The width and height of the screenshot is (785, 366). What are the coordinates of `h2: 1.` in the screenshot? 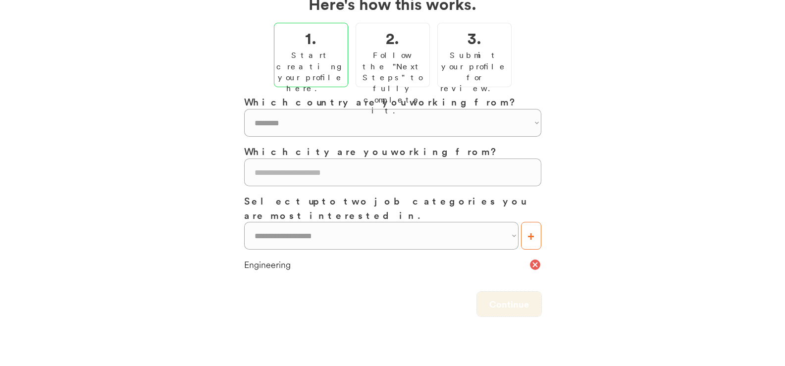 It's located at (311, 38).